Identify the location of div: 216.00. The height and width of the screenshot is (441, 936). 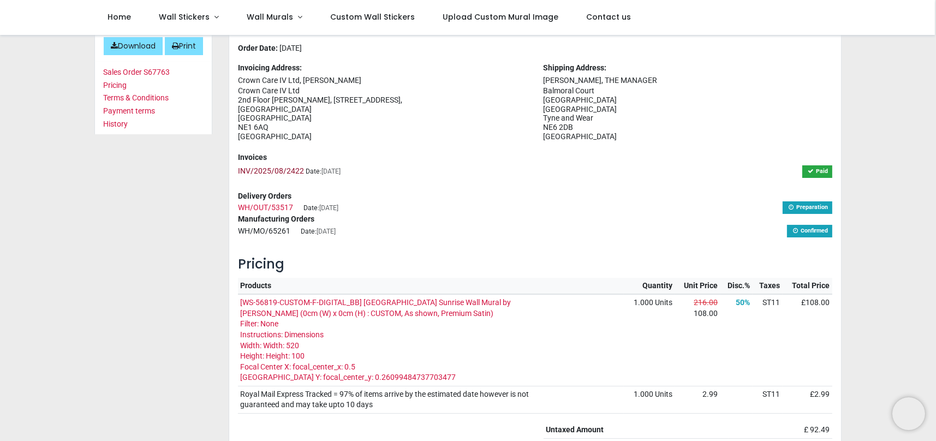
(698, 303).